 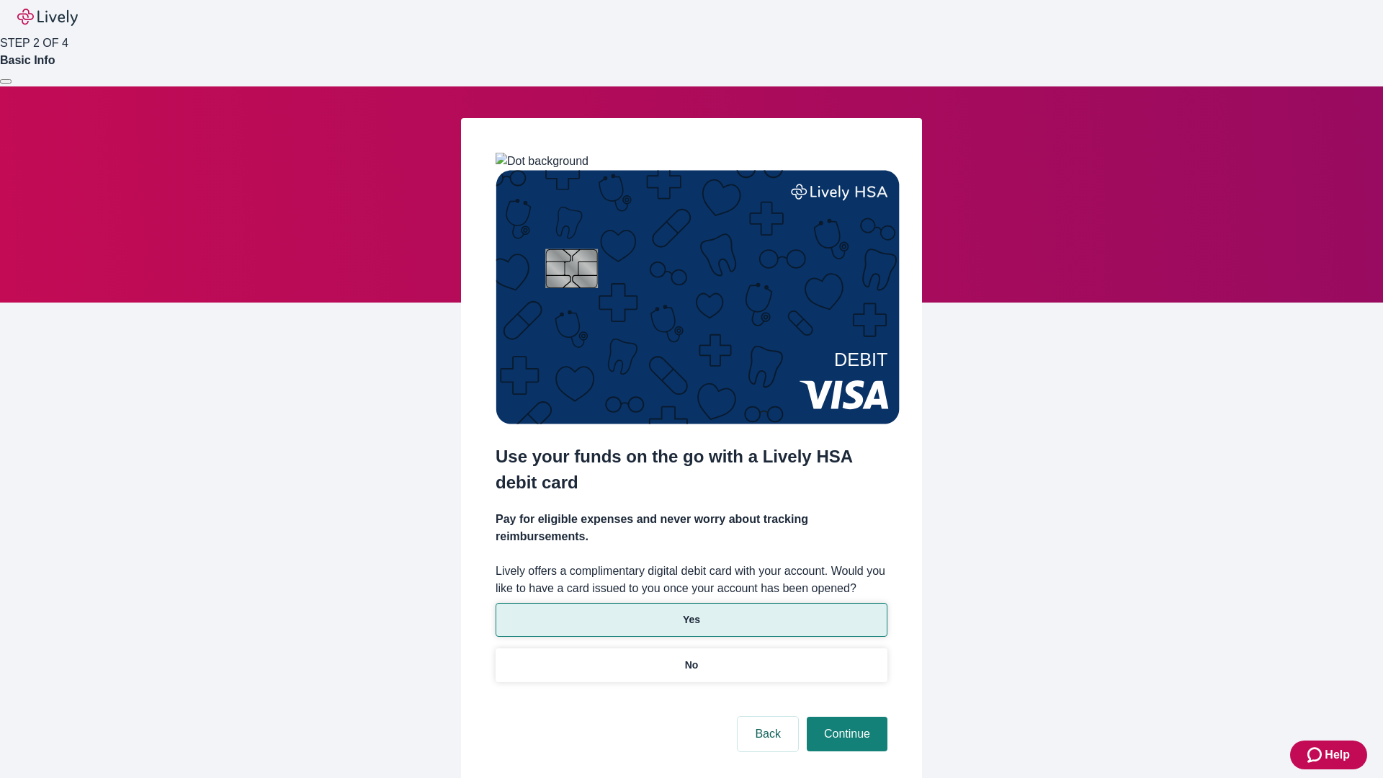 I want to click on img: Dot background, so click(x=542, y=161).